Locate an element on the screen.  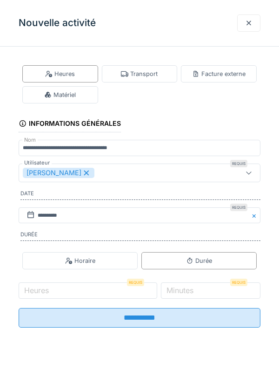
div: Informations générales is located at coordinates (70, 124).